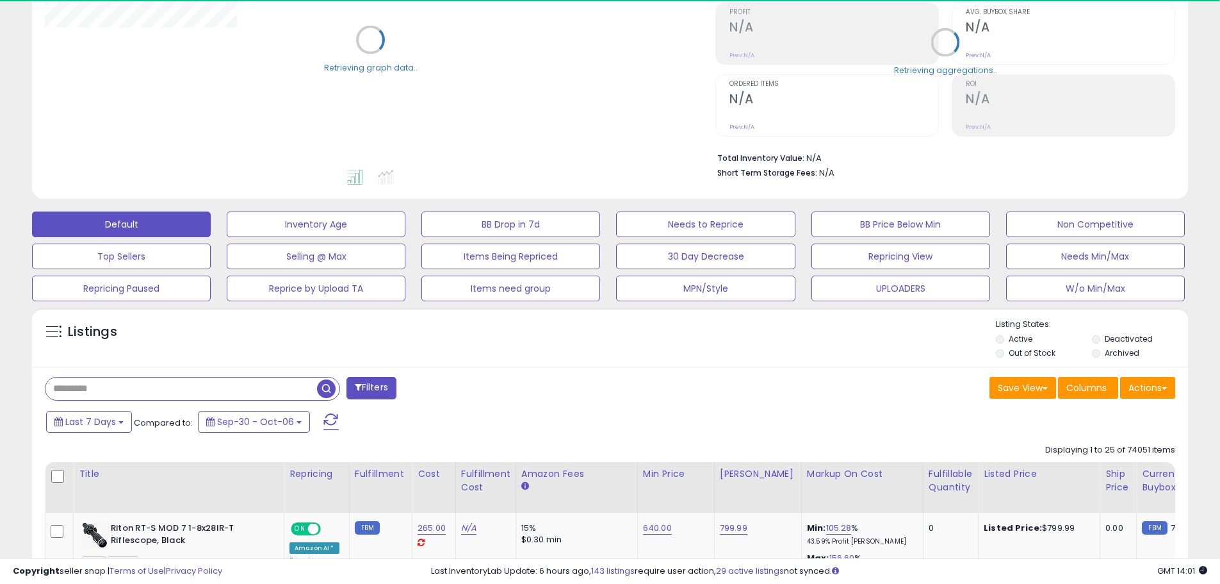  Describe the element at coordinates (613, 570) in the screenshot. I see `a: 143 listings` at that location.